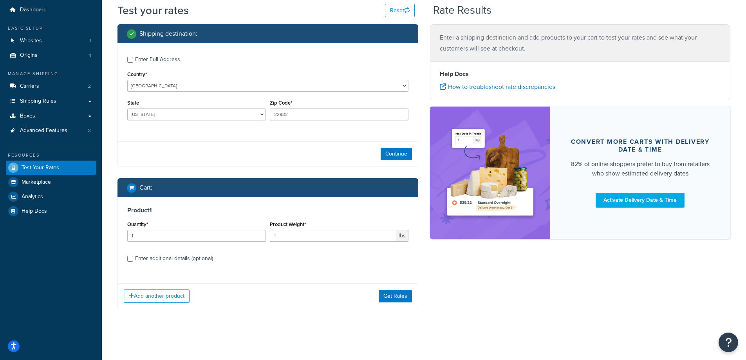  What do you see at coordinates (51, 10) in the screenshot?
I see `a: Dashboard` at bounding box center [51, 10].